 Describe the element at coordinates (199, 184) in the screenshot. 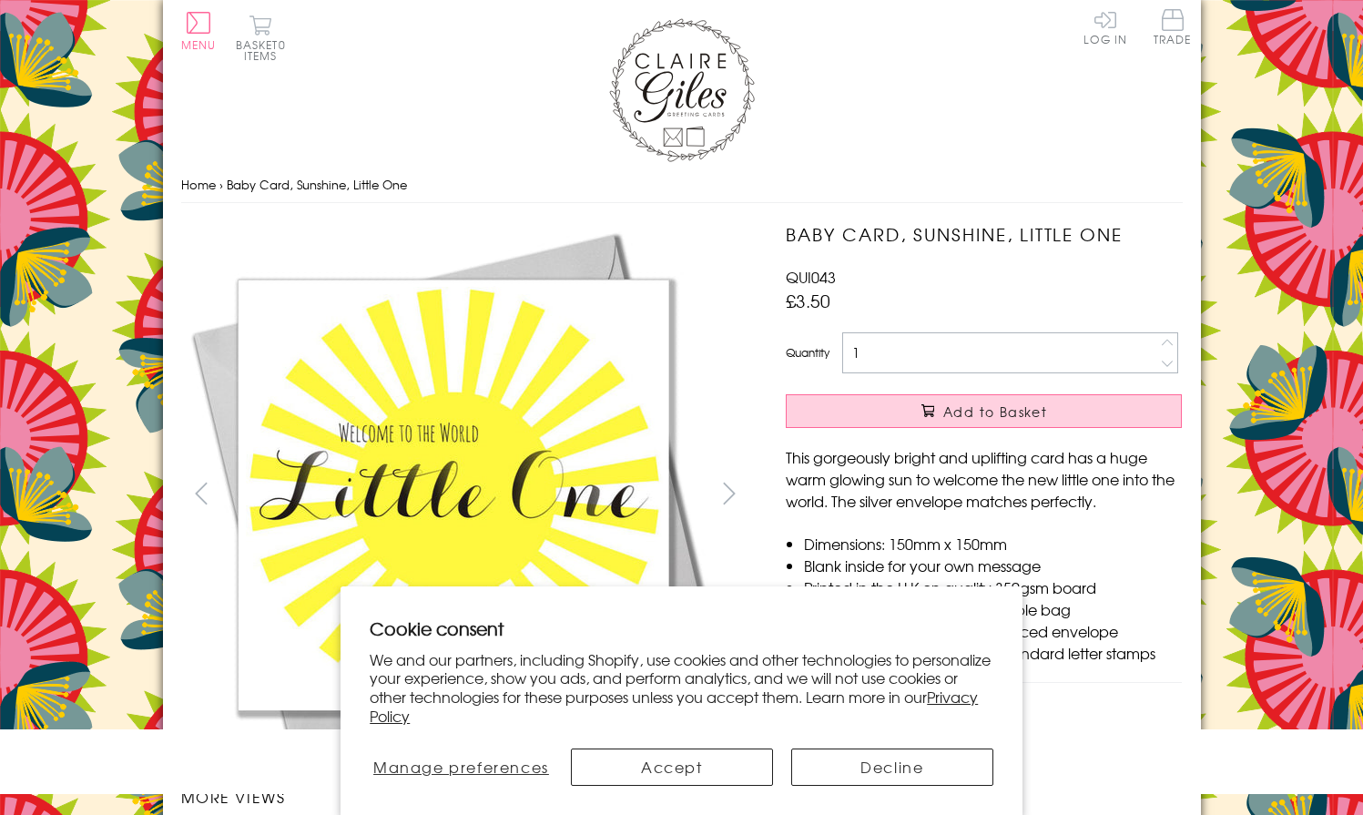

I see `a: Home` at that location.